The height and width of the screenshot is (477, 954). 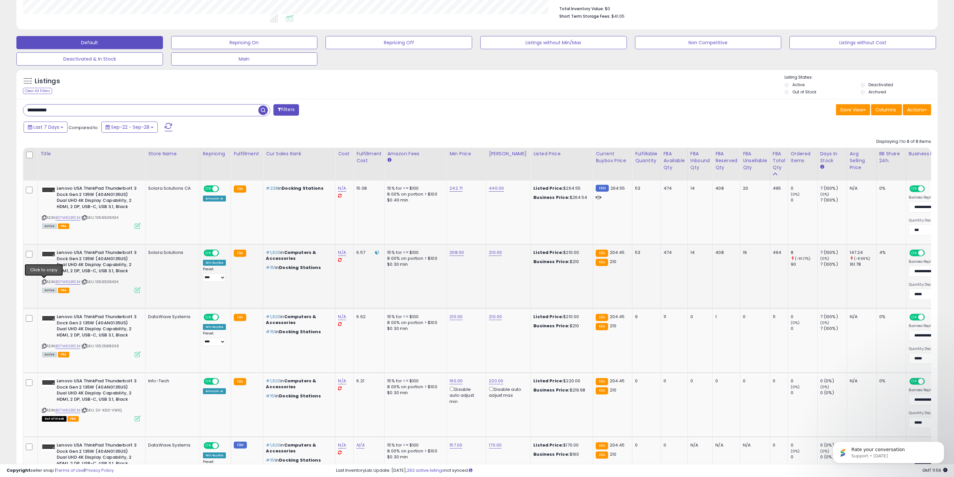 What do you see at coordinates (863, 265) in the screenshot?
I see `div: 161.78` at bounding box center [863, 265].